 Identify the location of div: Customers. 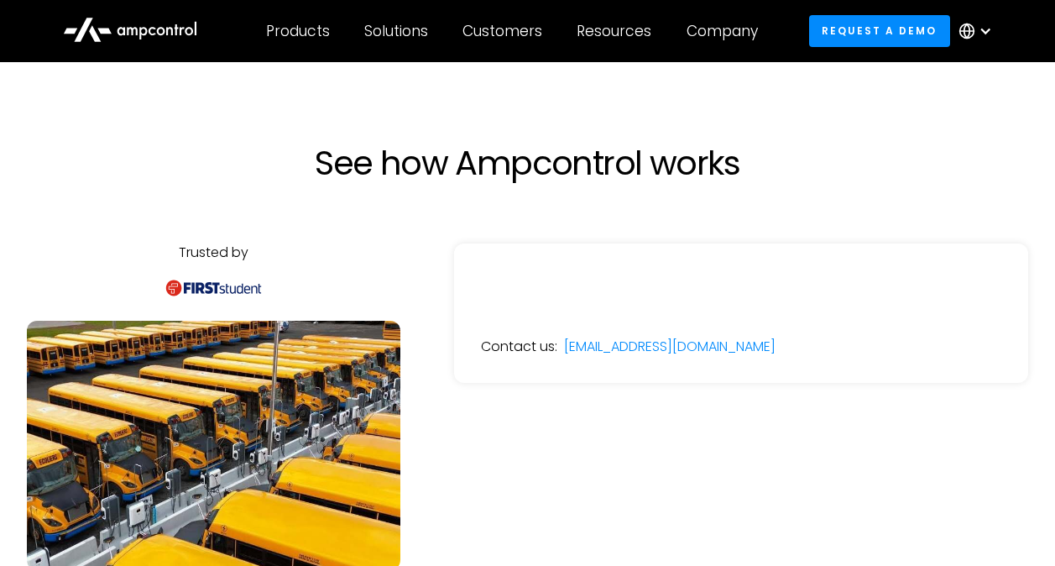
(502, 31).